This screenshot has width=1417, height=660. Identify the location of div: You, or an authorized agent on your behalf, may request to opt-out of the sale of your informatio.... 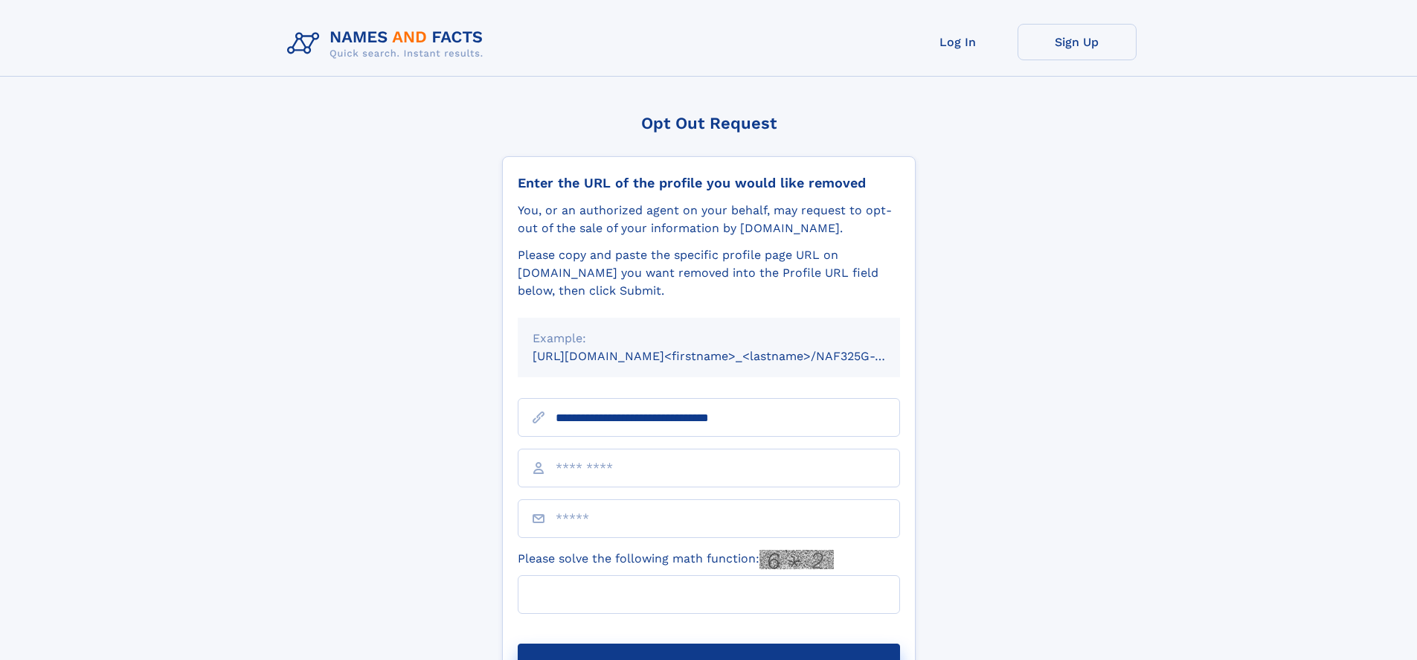
(709, 219).